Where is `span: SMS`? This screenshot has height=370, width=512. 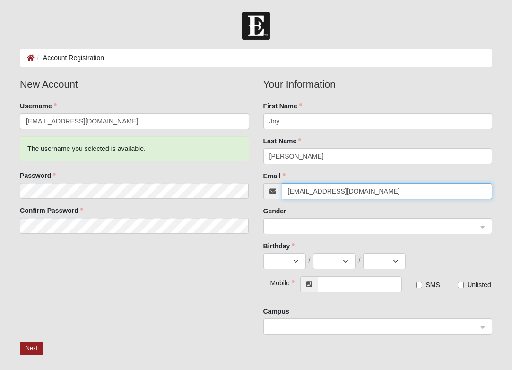 span: SMS is located at coordinates (433, 285).